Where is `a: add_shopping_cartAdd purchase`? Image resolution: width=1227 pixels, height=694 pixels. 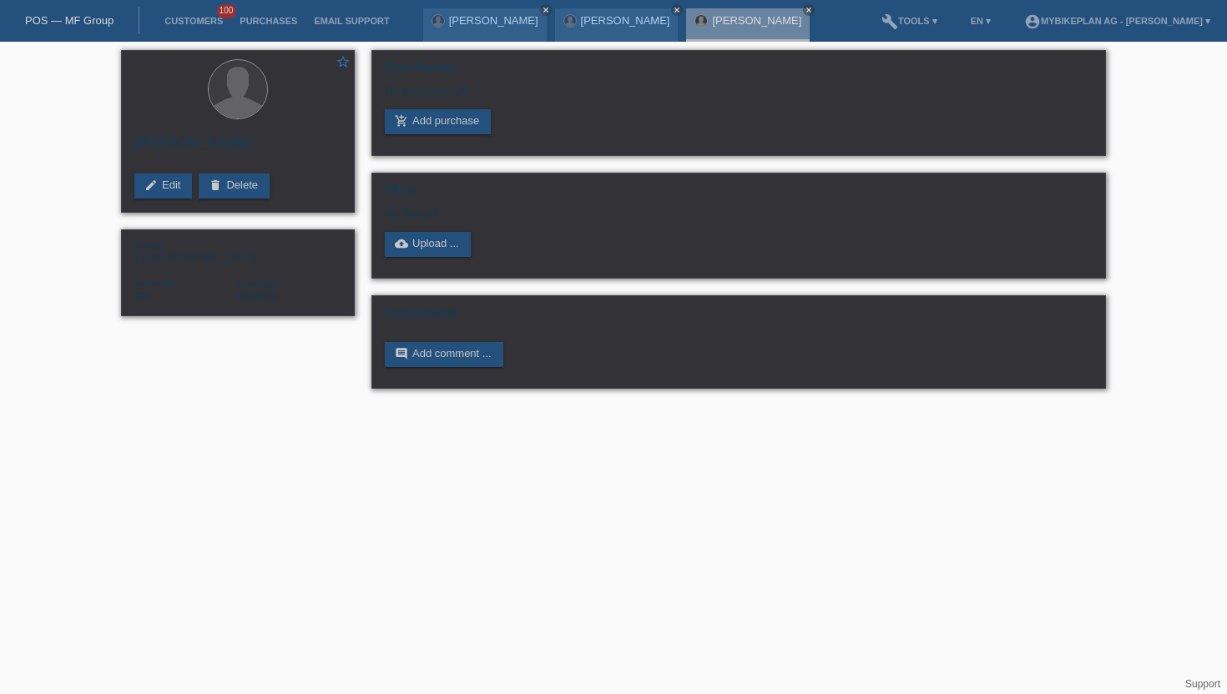 a: add_shopping_cartAdd purchase is located at coordinates (437, 122).